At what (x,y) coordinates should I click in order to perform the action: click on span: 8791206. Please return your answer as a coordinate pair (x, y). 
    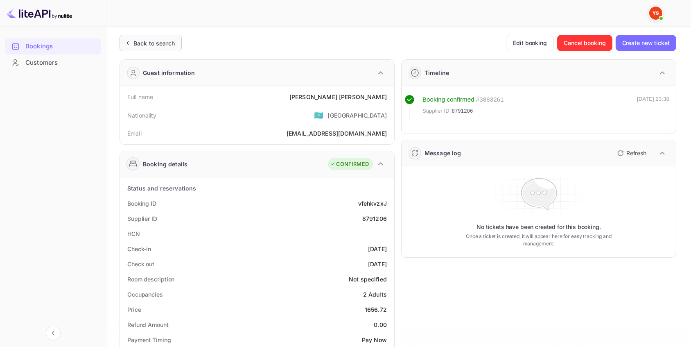
    Looking at the image, I should click on (463, 111).